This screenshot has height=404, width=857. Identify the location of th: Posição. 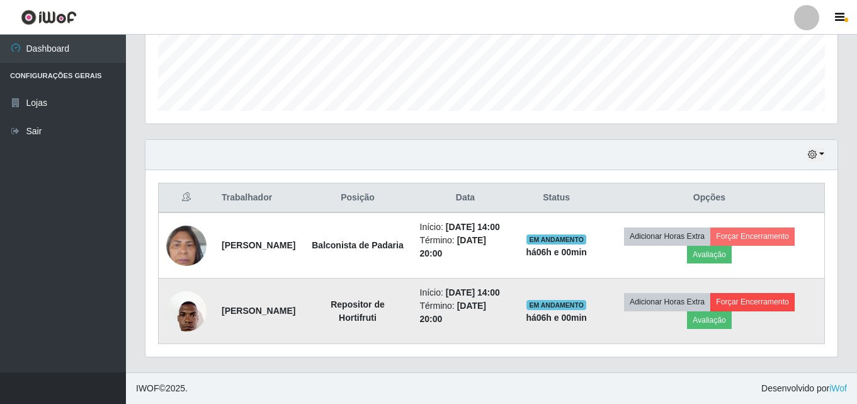
(357, 198).